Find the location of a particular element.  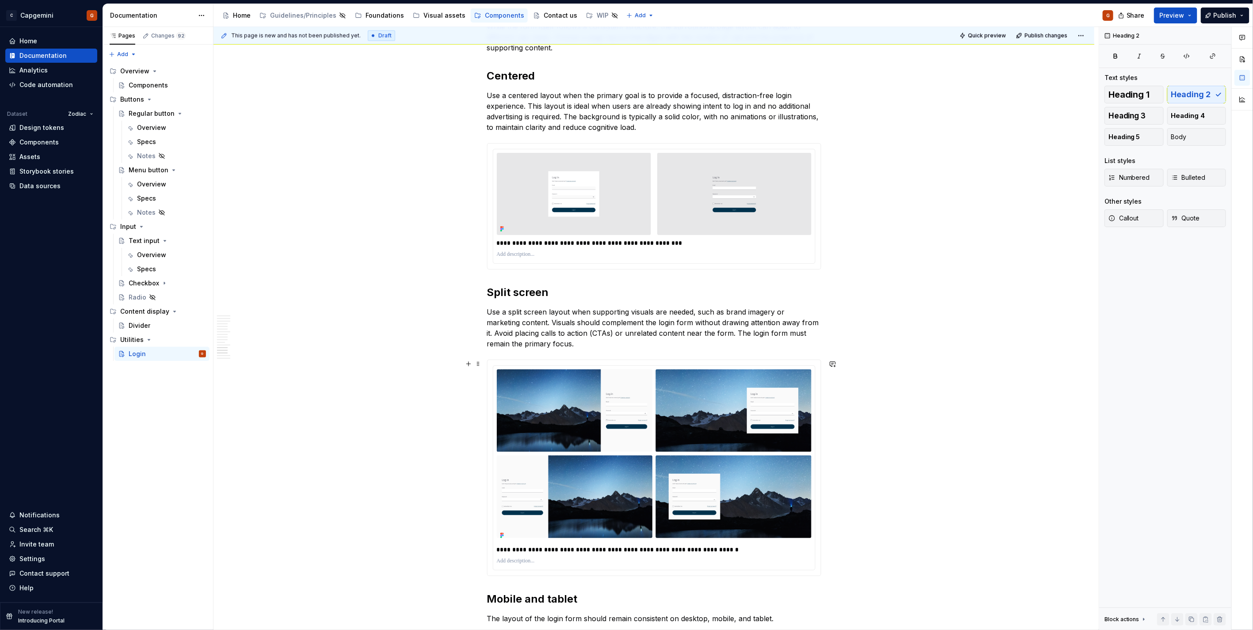

span: Publish changes is located at coordinates (1045, 36).